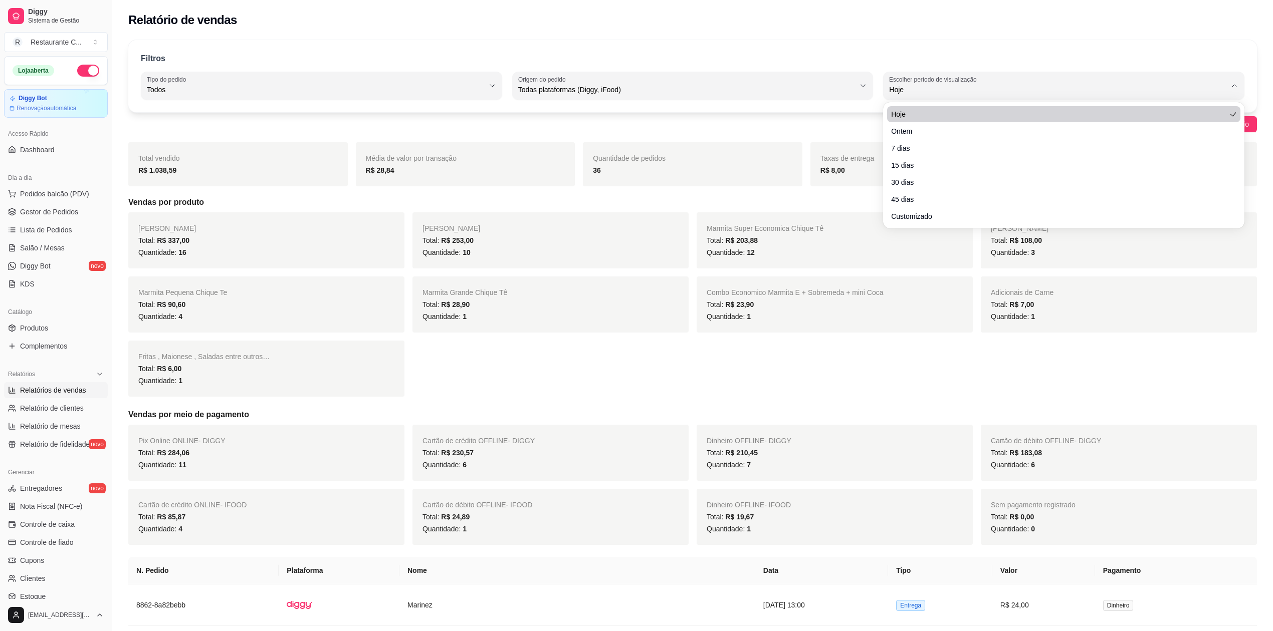 The width and height of the screenshot is (1273, 631). I want to click on span: 7 dias, so click(1058, 148).